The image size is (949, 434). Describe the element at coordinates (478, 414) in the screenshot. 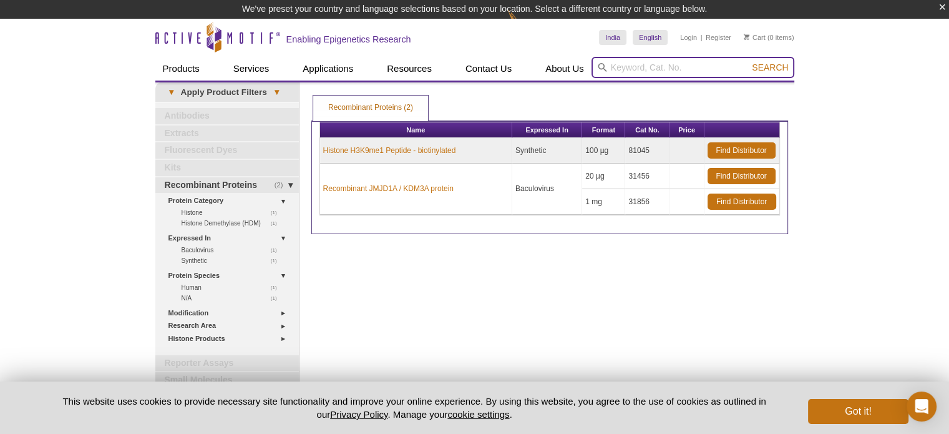

I see `button: cookie settings` at that location.